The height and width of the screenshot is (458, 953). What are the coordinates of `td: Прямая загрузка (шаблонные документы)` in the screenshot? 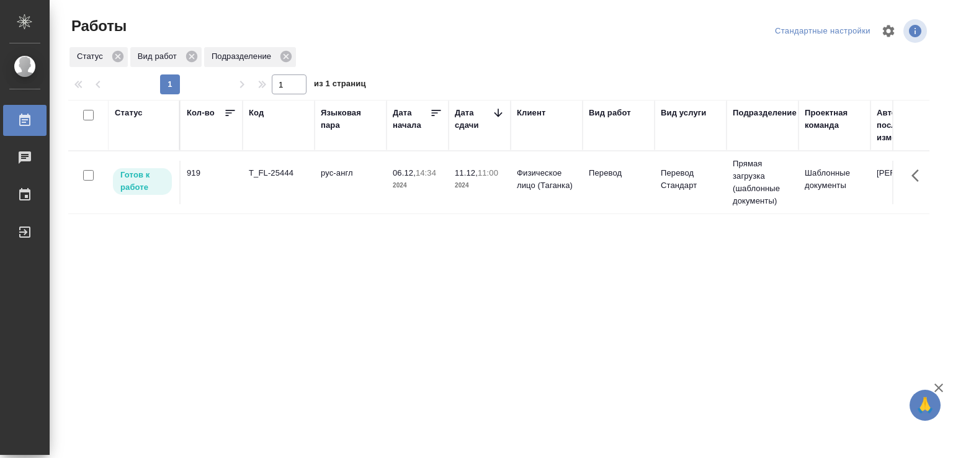 It's located at (762, 182).